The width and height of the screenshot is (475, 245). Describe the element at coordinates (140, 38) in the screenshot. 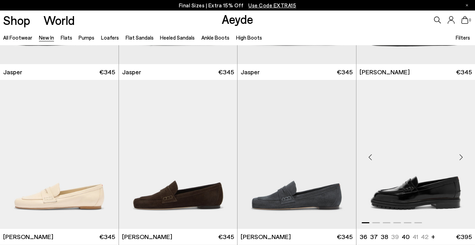

I see `a: Flat Sandals` at that location.